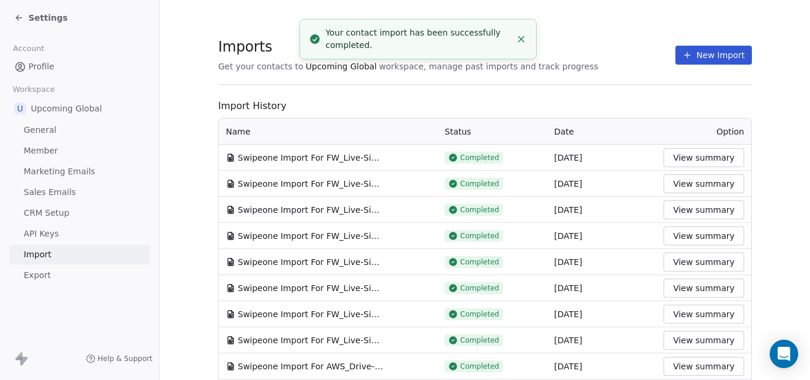  I want to click on span: Swipeone Import For FW_Live-Sim-Webinar-14Oct'25-IND+ANZ - Sheet2.csv, so click(312, 236).